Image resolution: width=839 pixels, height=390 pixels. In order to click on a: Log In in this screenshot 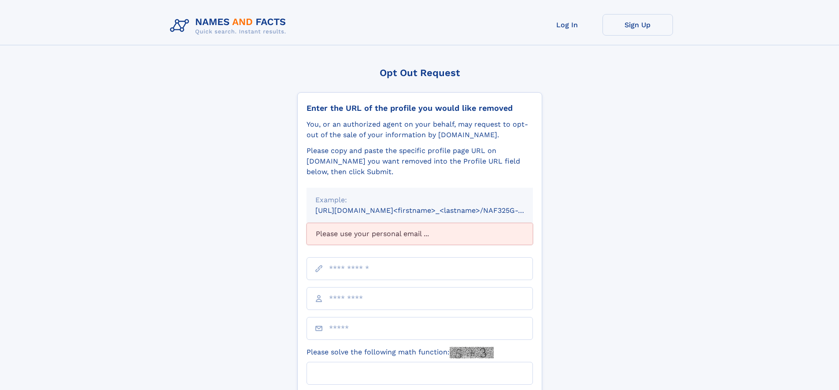, I will do `click(567, 25)`.